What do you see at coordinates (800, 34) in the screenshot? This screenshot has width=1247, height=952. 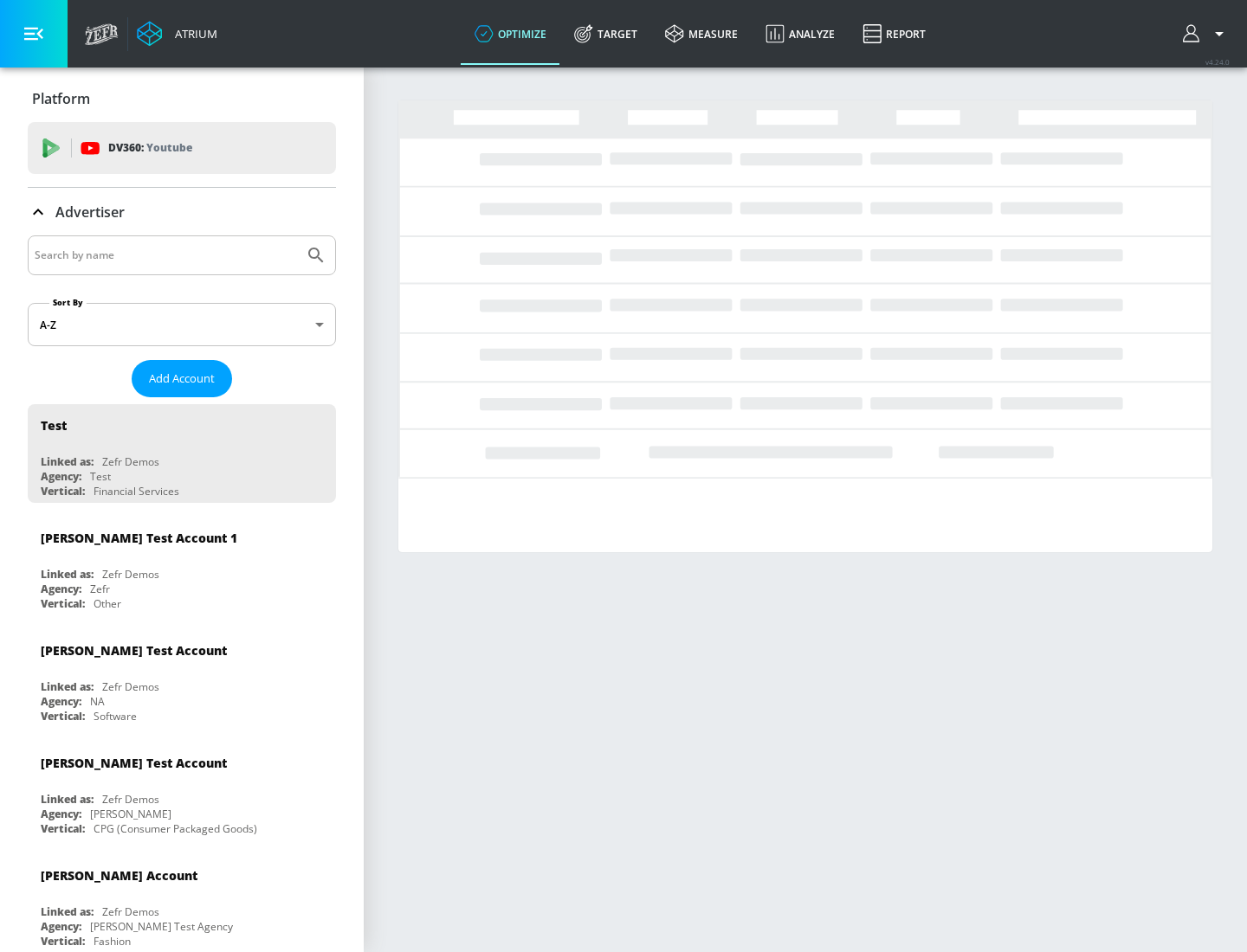 I see `a: Analyze` at bounding box center [800, 34].